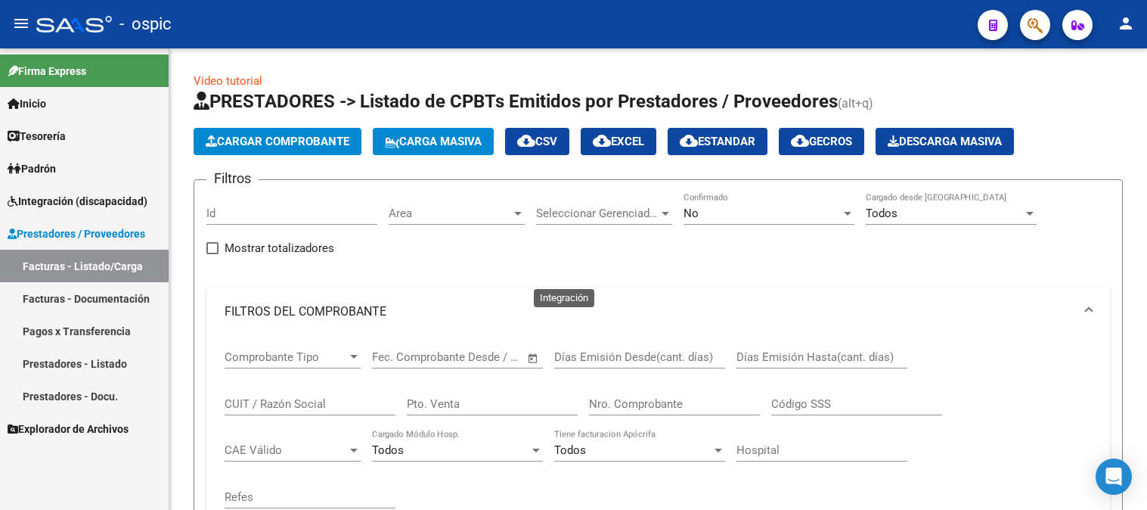 This screenshot has width=1147, height=510. I want to click on div: Open Intercom Messenger, so click(1114, 476).